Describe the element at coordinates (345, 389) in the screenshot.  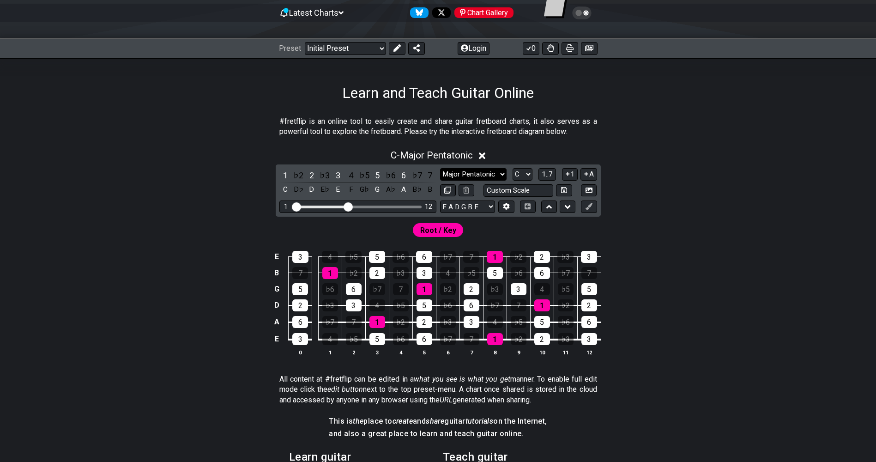
I see `em: edit button` at that location.